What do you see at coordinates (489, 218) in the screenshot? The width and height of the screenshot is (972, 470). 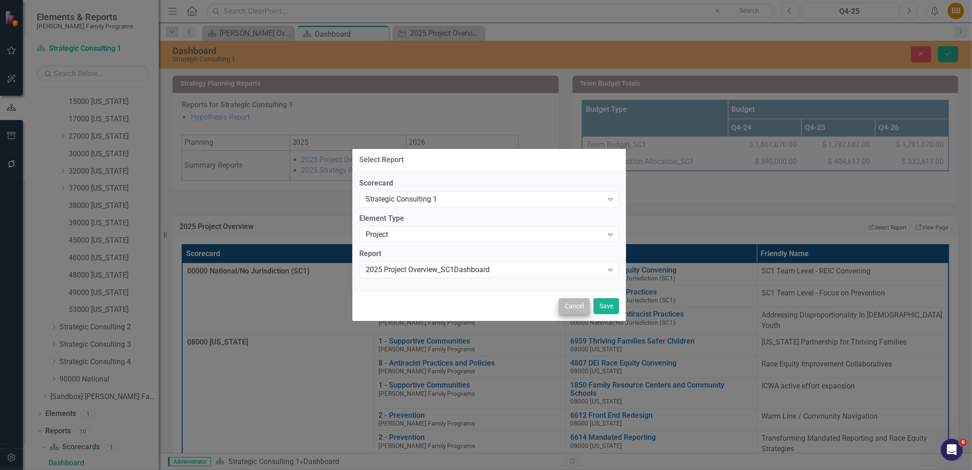 I see `label: Element Type` at bounding box center [489, 218].